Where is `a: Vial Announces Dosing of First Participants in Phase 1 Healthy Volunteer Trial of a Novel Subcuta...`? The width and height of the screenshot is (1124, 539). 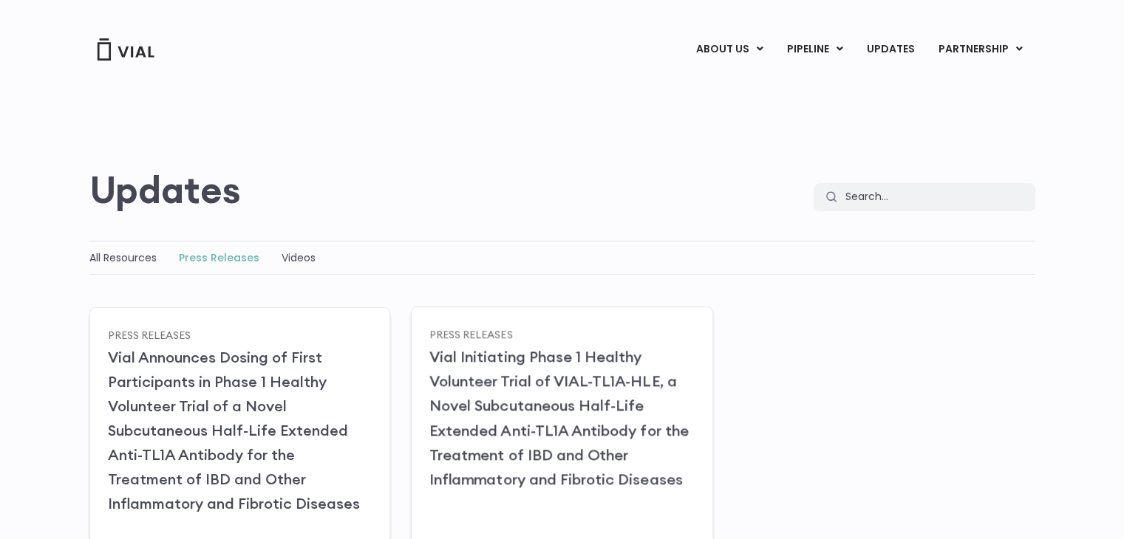
a: Vial Announces Dosing of First Participants in Phase 1 Healthy Volunteer Trial of a Novel Subcuta... is located at coordinates (234, 430).